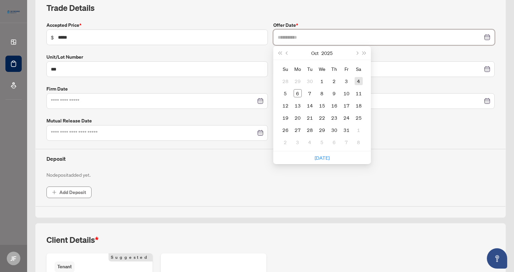  I want to click on td: 2025-10-18, so click(359, 105).